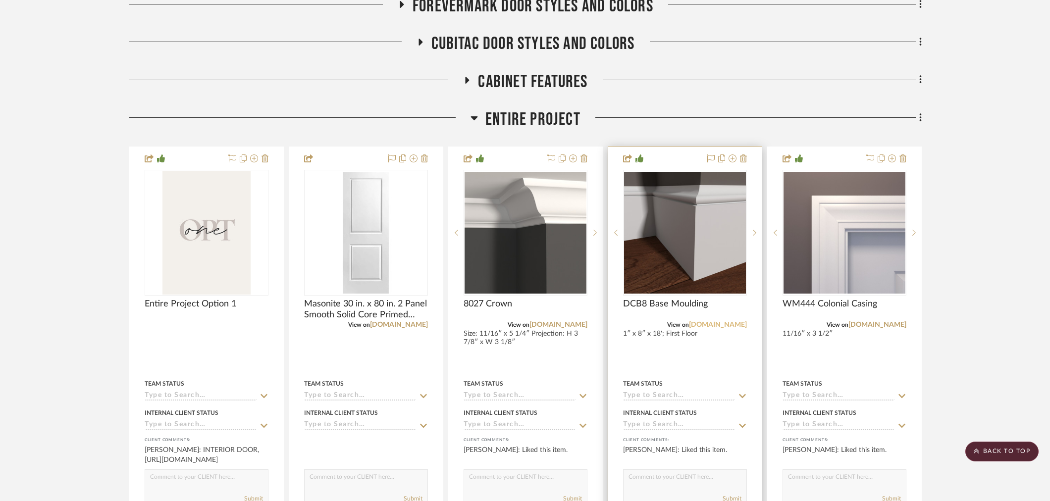 Image resolution: width=1050 pixels, height=501 pixels. What do you see at coordinates (366, 309) in the screenshot?
I see `span: Masonite 30 in. x 80 in. 2 Panel Smooth Solid Core Primed Composite Interior Door Slab` at bounding box center [366, 309].